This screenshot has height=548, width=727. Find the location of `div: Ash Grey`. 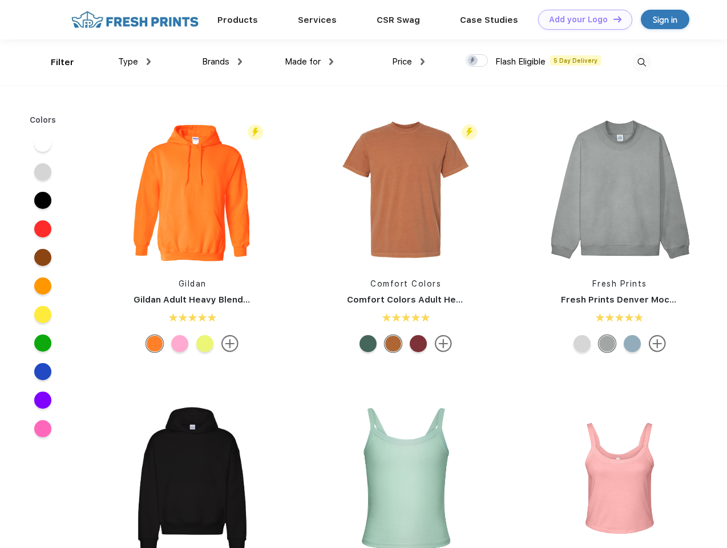

div: Ash Grey is located at coordinates (582, 343).